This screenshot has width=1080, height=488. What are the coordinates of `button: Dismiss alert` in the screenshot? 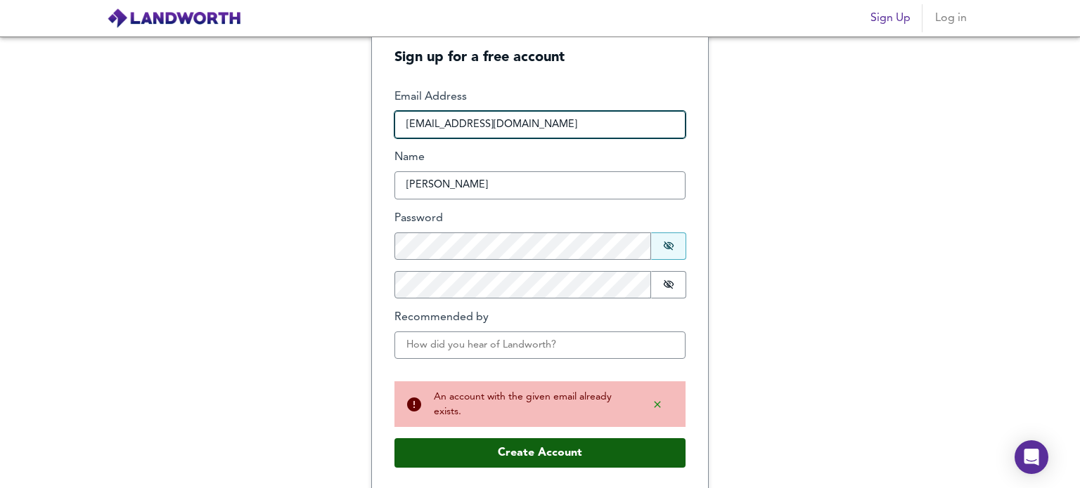 It's located at (657, 405).